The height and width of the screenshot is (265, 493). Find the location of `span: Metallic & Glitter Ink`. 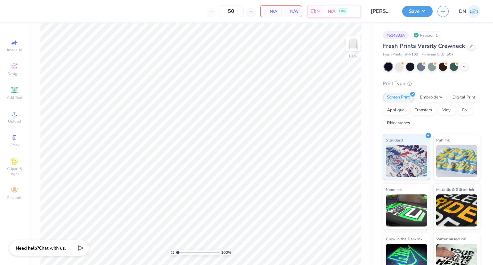

span: Metallic & Glitter Ink is located at coordinates (455, 189).